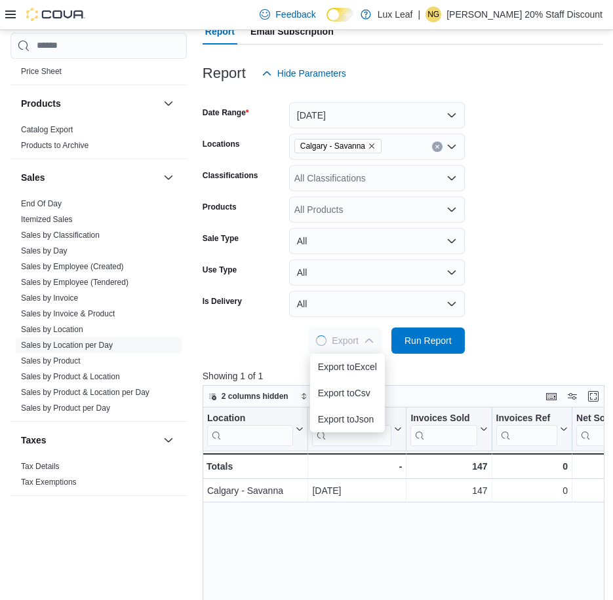 The width and height of the screenshot is (613, 600). I want to click on h3: Sales, so click(33, 178).